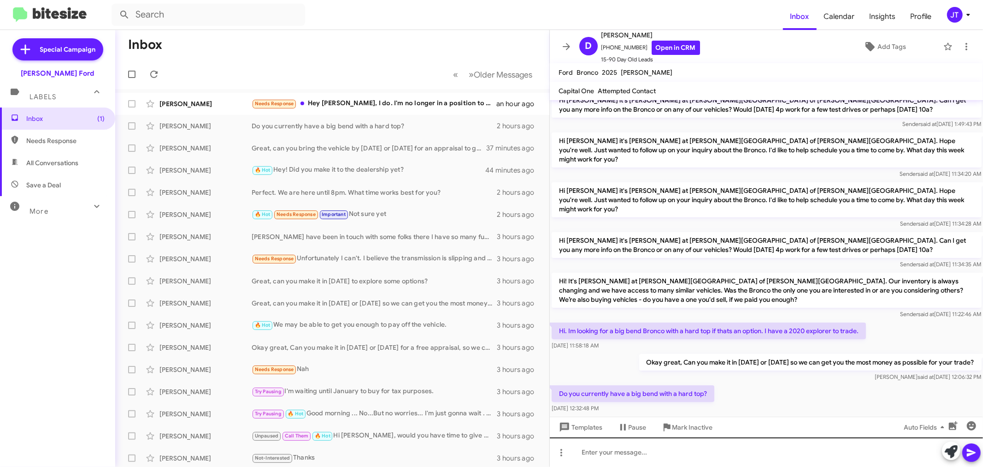 This screenshot has width=983, height=467. I want to click on div: JT, so click(955, 15).